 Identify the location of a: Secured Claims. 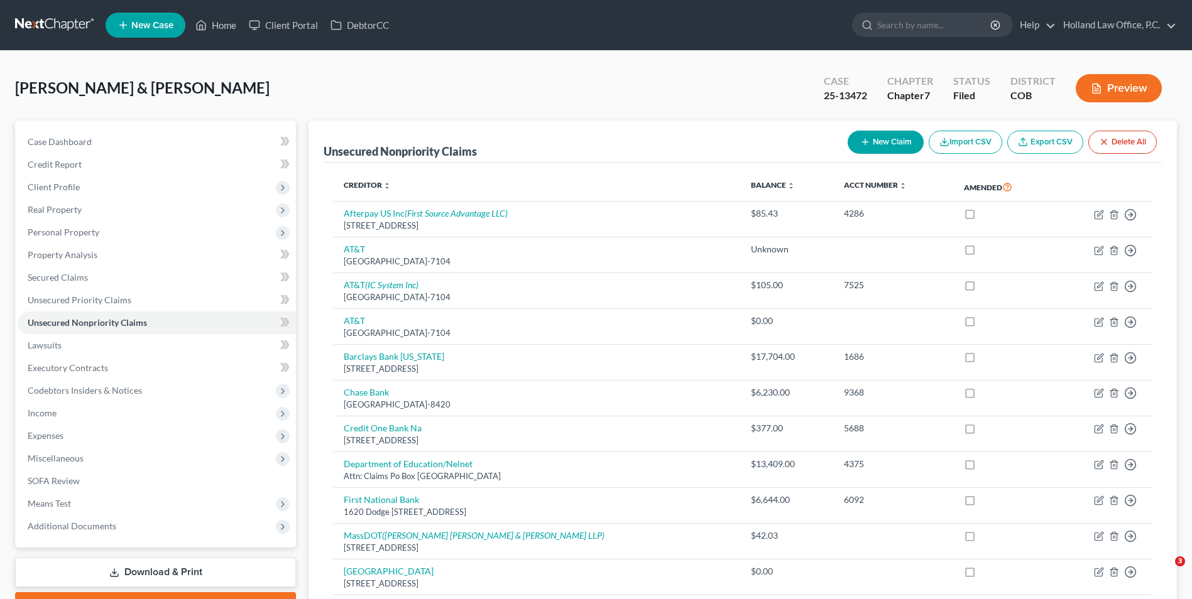
(156, 278).